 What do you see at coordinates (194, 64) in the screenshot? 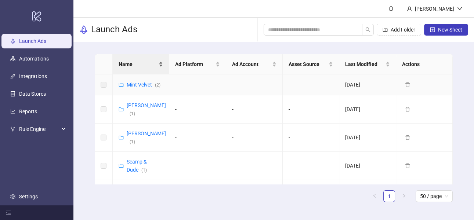
I see `span: Ad Platform` at bounding box center [194, 64].